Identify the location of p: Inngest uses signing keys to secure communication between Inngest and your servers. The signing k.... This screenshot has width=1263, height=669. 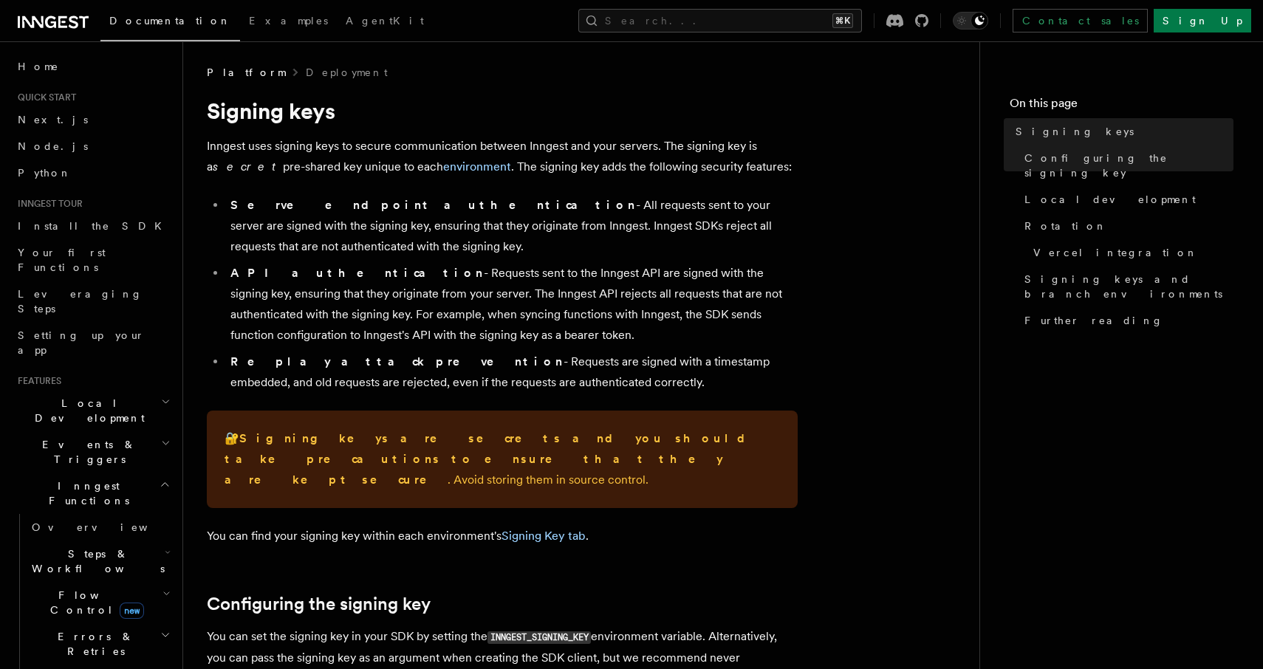
(502, 157).